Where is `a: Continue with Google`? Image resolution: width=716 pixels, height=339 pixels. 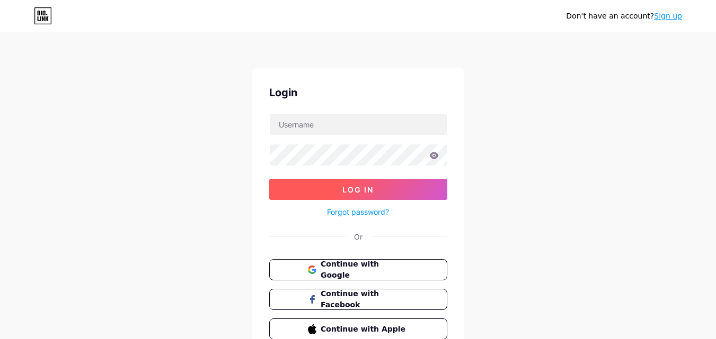
a: Continue with Google is located at coordinates (358, 270).